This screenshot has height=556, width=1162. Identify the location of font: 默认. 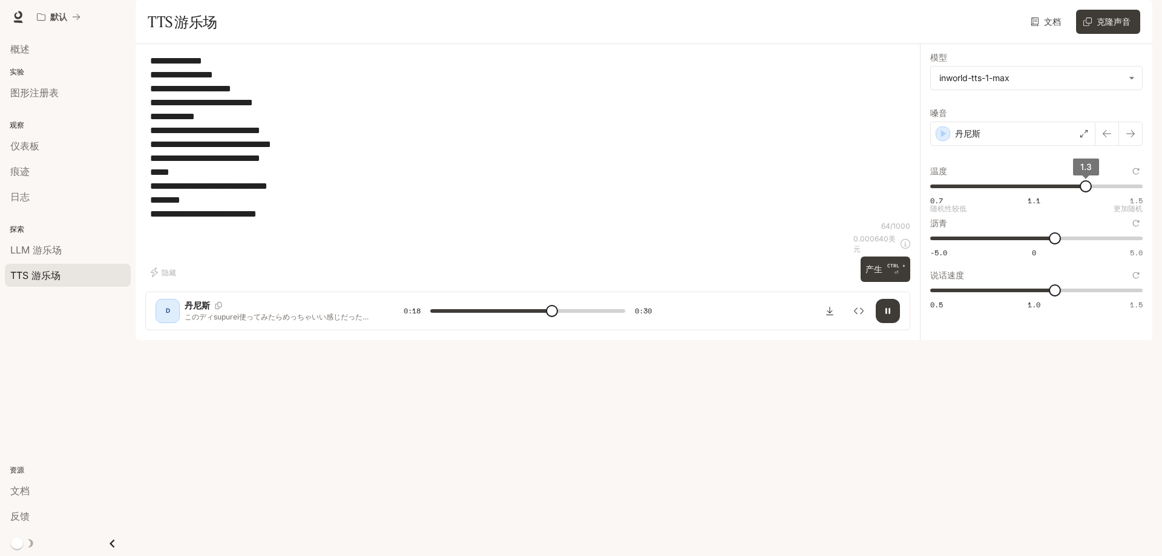
(59, 16).